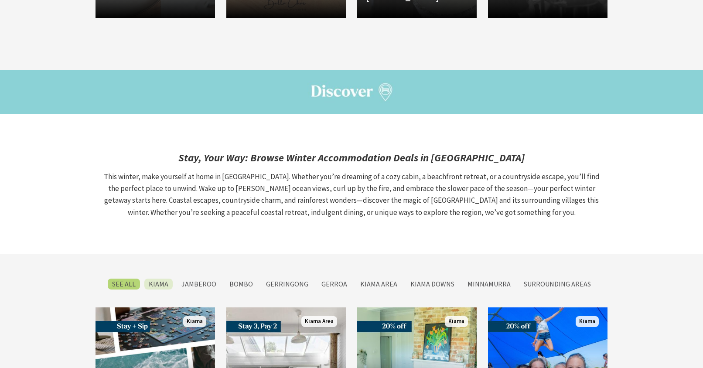 The width and height of the screenshot is (703, 368). Describe the element at coordinates (334, 284) in the screenshot. I see `label: Gerroa` at that location.